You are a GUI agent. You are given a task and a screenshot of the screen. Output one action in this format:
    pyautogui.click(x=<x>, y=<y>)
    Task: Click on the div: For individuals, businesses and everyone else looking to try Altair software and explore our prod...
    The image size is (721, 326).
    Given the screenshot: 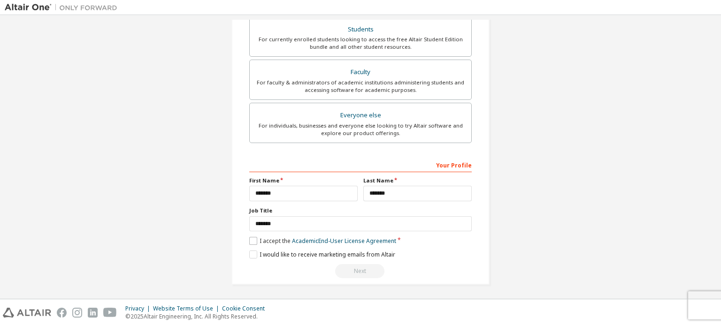 What is the action you would take?
    pyautogui.click(x=361, y=130)
    